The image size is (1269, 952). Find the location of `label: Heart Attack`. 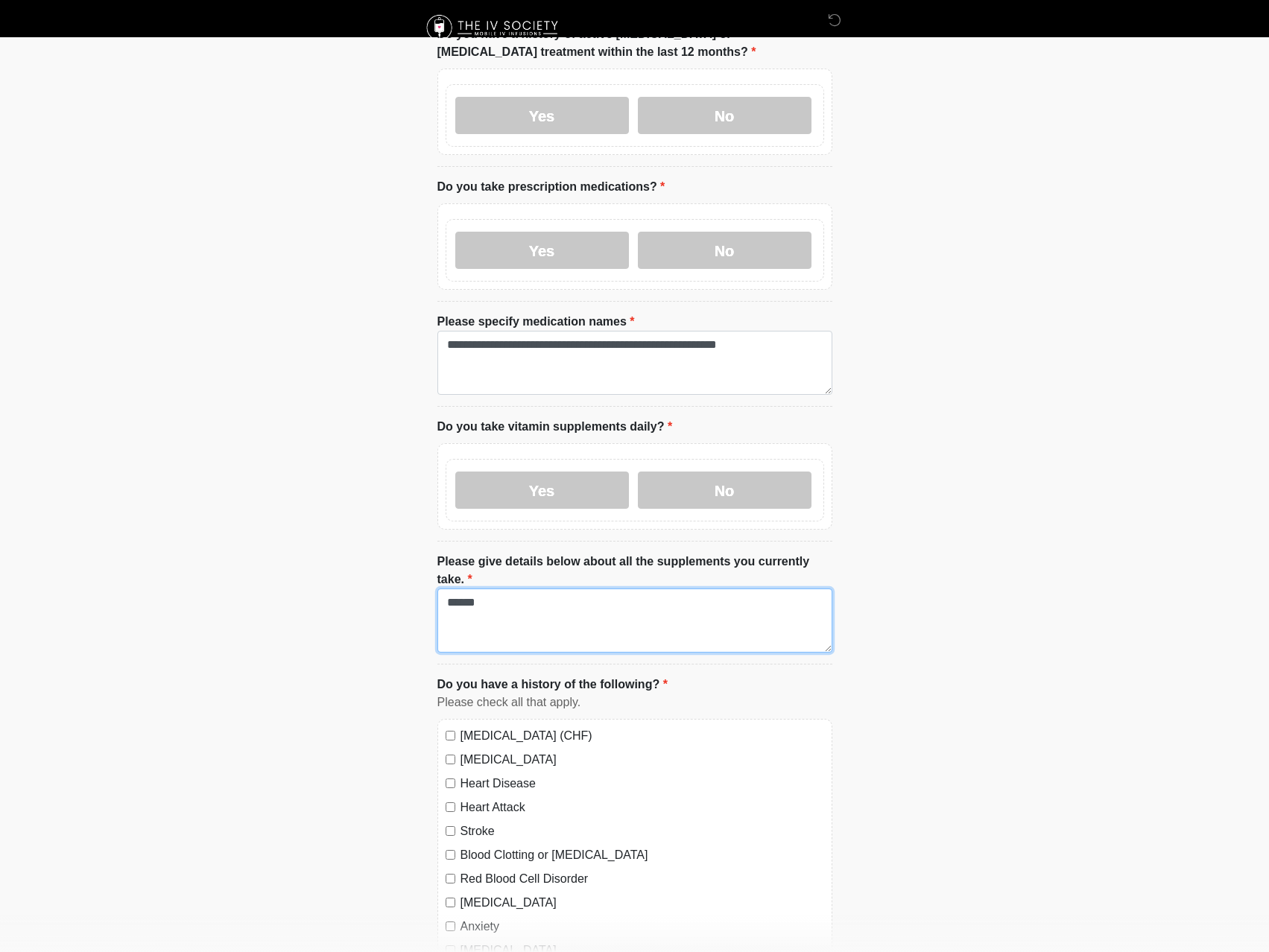

label: Heart Attack is located at coordinates (642, 807).